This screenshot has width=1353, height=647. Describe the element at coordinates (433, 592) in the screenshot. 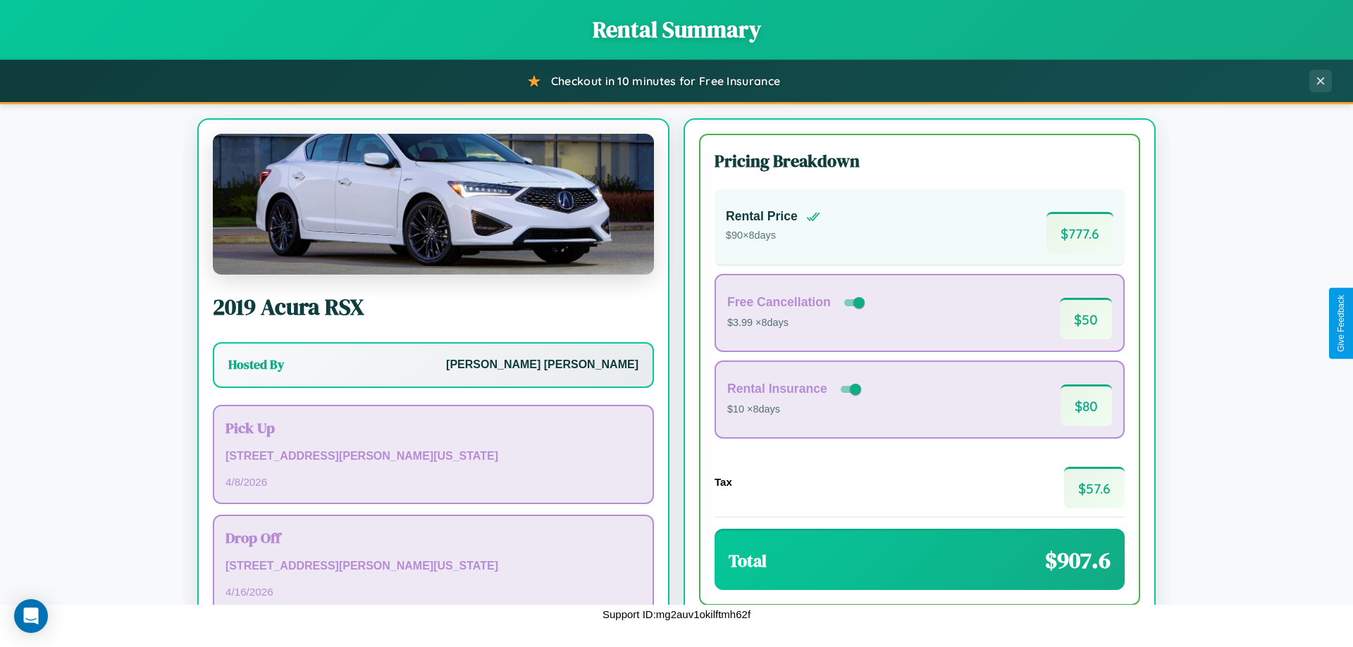

I see `p: 4 / 16 / 2026` at that location.